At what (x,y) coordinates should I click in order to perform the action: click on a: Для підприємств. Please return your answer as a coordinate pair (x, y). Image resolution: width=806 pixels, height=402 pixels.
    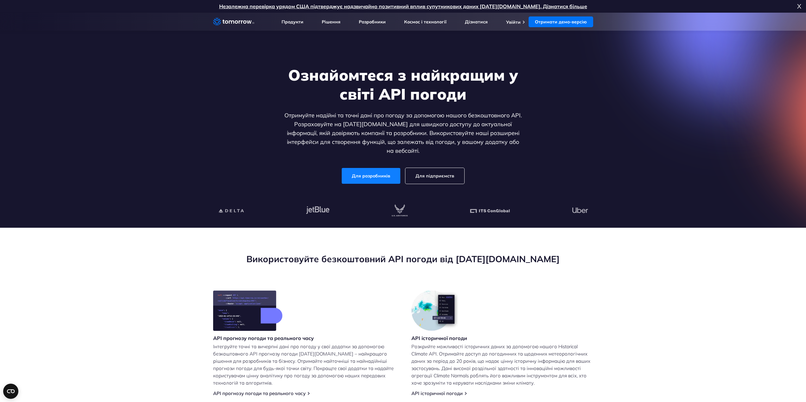
    Looking at the image, I should click on (435, 176).